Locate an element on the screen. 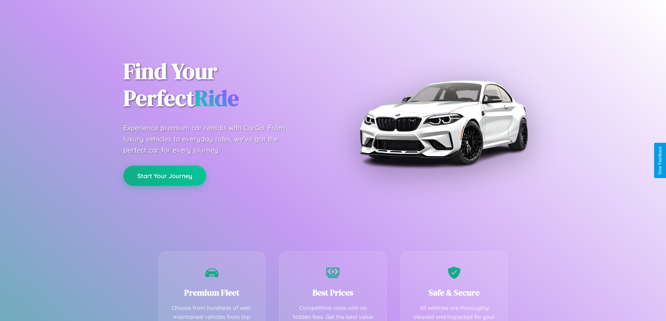 The width and height of the screenshot is (666, 321). div: Give Feedback is located at coordinates (660, 161).